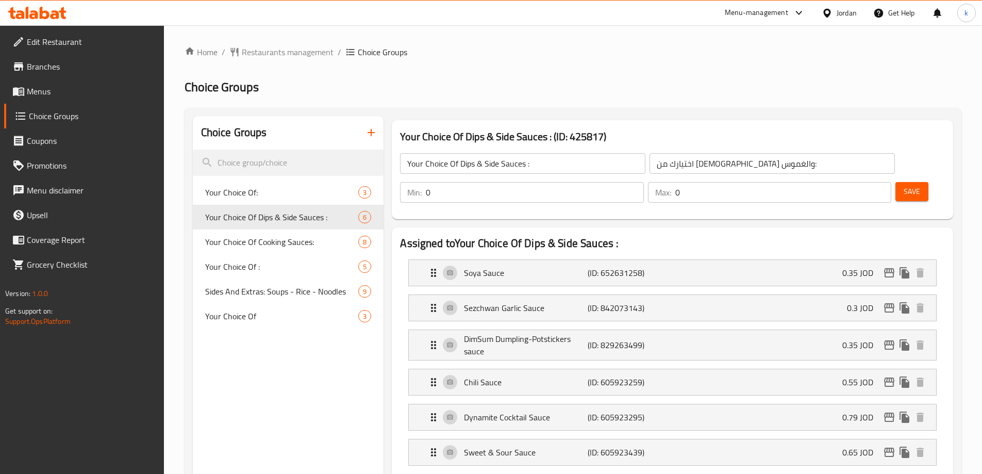  What do you see at coordinates (846, 13) in the screenshot?
I see `div: Jordan` at bounding box center [846, 13].